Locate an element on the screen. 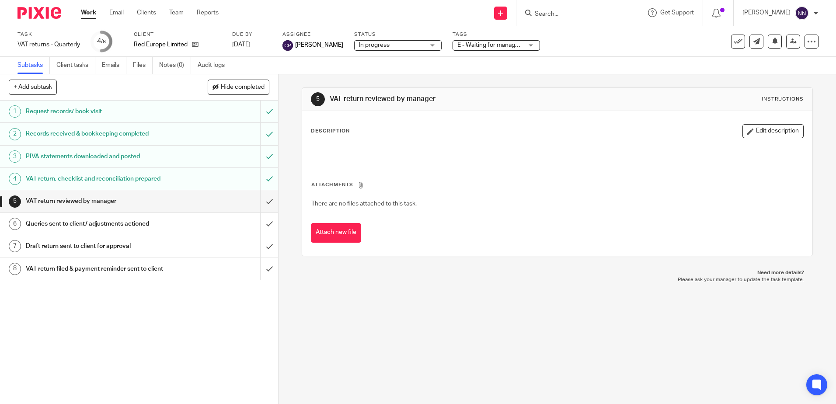 The width and height of the screenshot is (836, 404). div: 1 is located at coordinates (15, 112).